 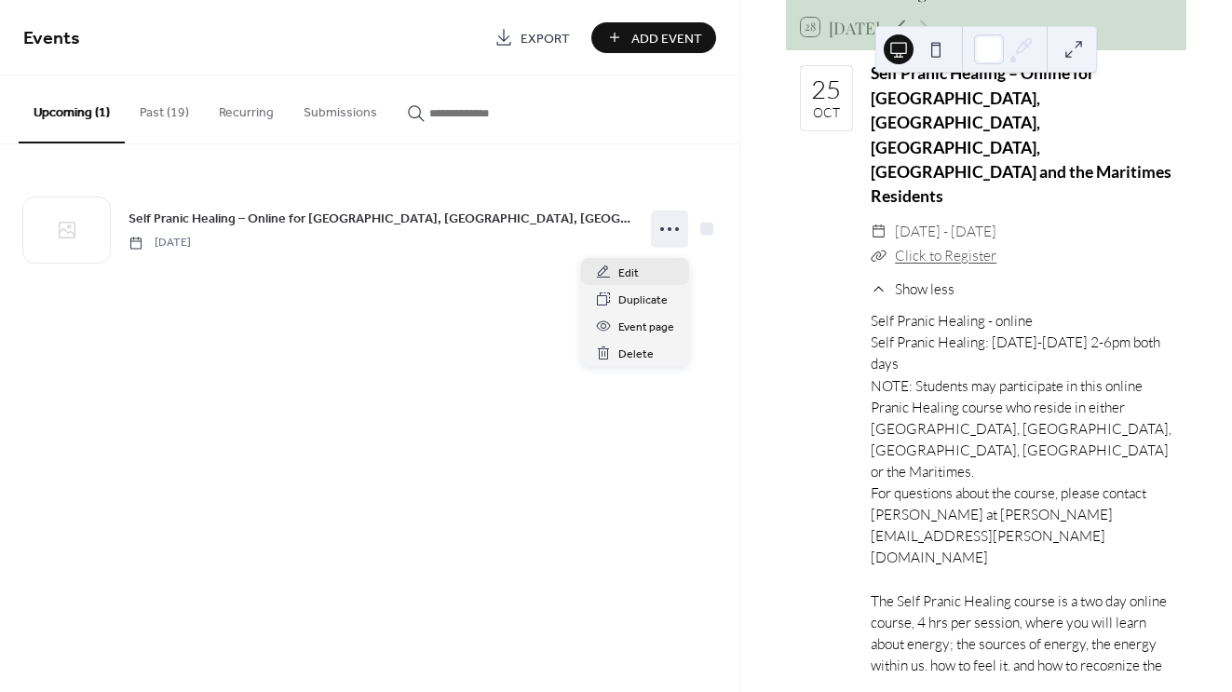 What do you see at coordinates (164, 108) in the screenshot?
I see `button: Past (19)` at bounding box center [164, 108].